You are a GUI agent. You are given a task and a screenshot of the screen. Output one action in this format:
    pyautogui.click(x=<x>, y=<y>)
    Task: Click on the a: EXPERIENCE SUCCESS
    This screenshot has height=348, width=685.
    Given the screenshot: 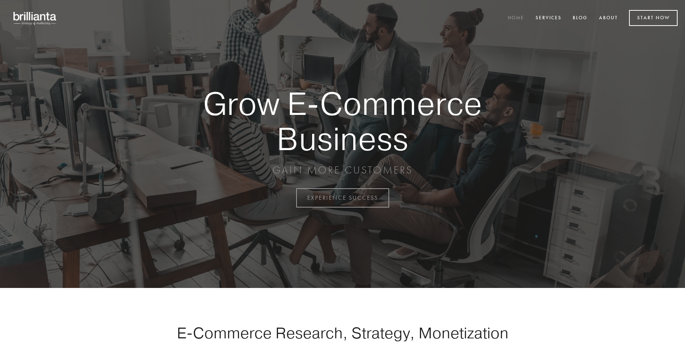 What is the action you would take?
    pyautogui.click(x=342, y=198)
    